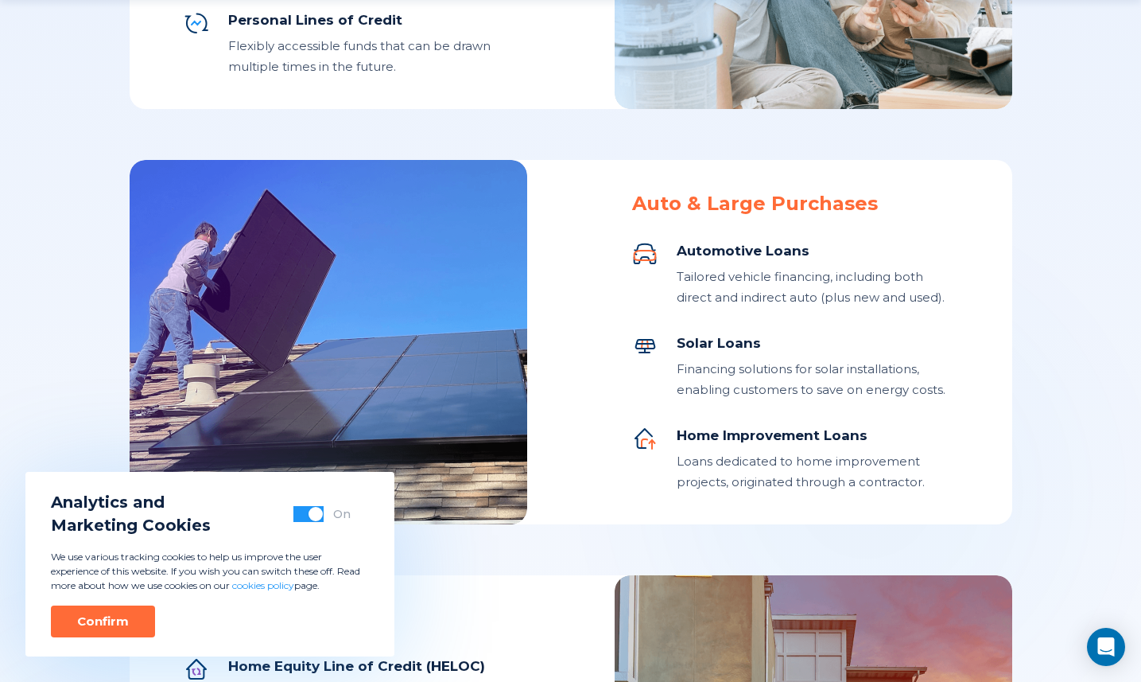 This screenshot has width=1141, height=682. What do you see at coordinates (342, 514) in the screenshot?
I see `div: On` at bounding box center [342, 514].